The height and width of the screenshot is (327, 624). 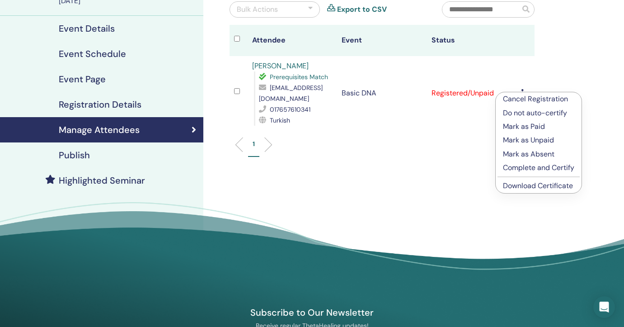 What do you see at coordinates (538, 140) in the screenshot?
I see `p: Mark as Unpaid` at bounding box center [538, 140].